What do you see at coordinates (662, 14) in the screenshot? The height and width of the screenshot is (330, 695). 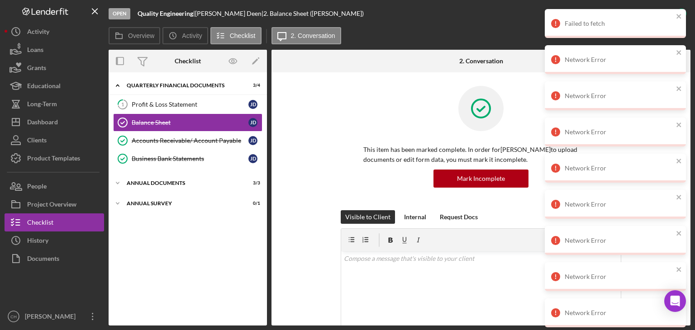 I see `button: Complete` at bounding box center [662, 14].